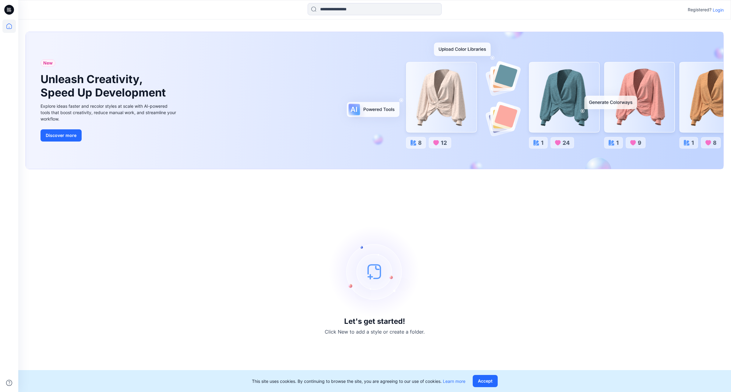  I want to click on a: Learn more, so click(454, 381).